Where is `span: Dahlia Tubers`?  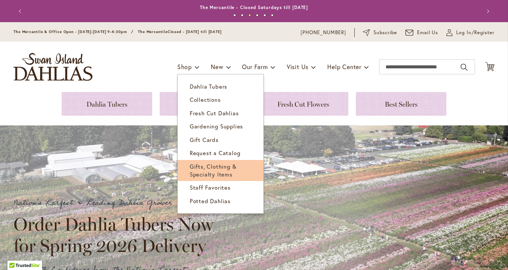 span: Dahlia Tubers is located at coordinates (209, 86).